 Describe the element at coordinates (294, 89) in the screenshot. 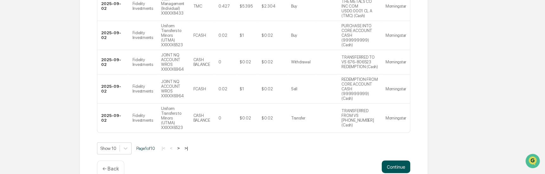

I see `div: Sell` at that location.